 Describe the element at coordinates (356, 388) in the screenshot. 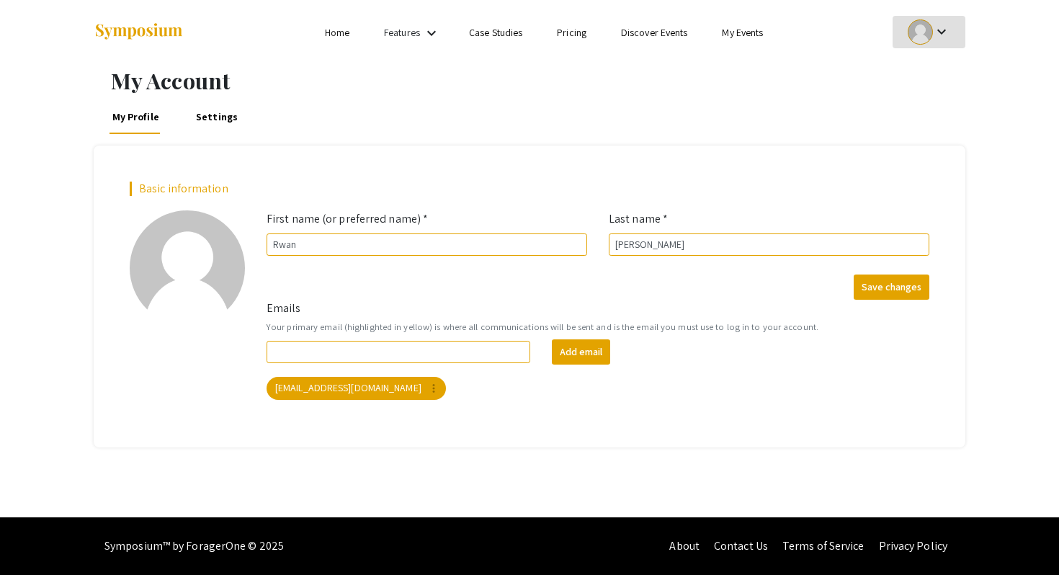

I see `app-email-chip: Your primary email` at that location.